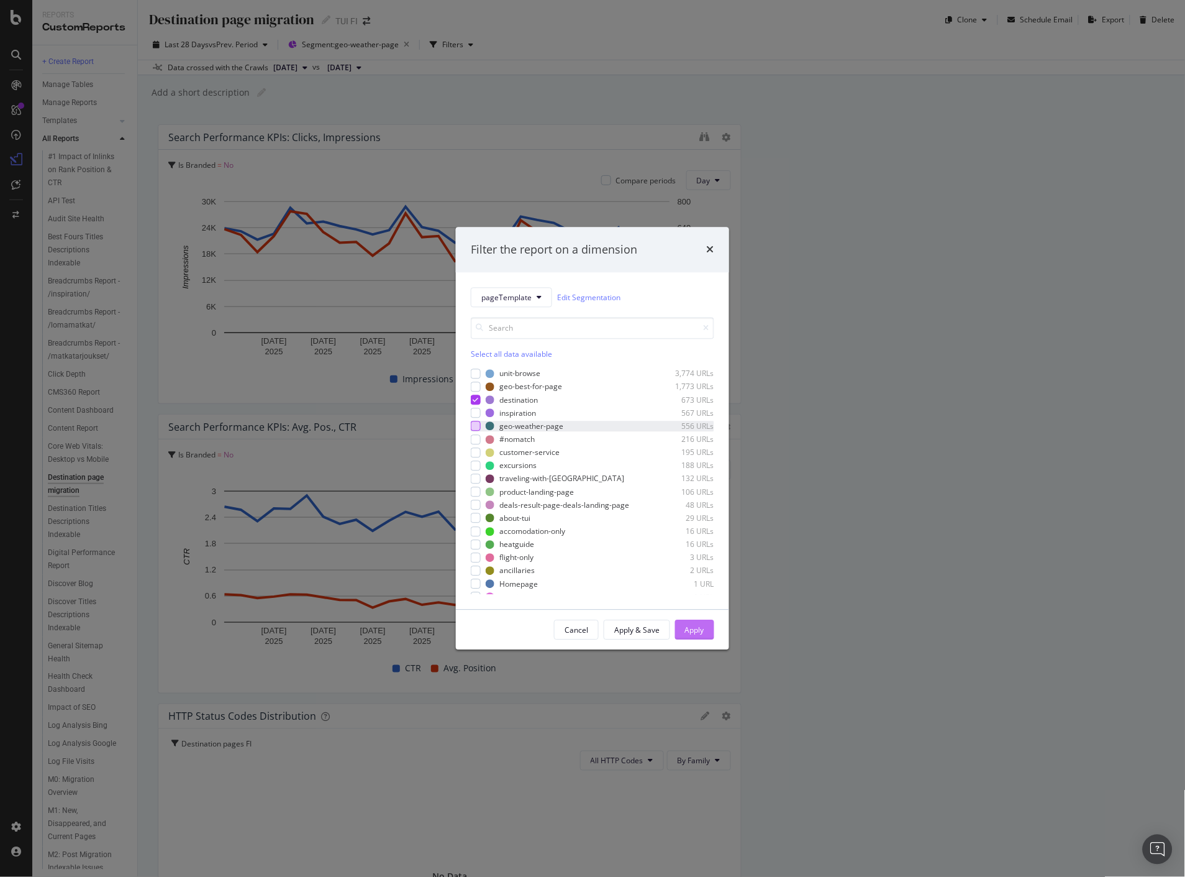  Describe the element at coordinates (515, 518) in the screenshot. I see `div: about-tui` at that location.